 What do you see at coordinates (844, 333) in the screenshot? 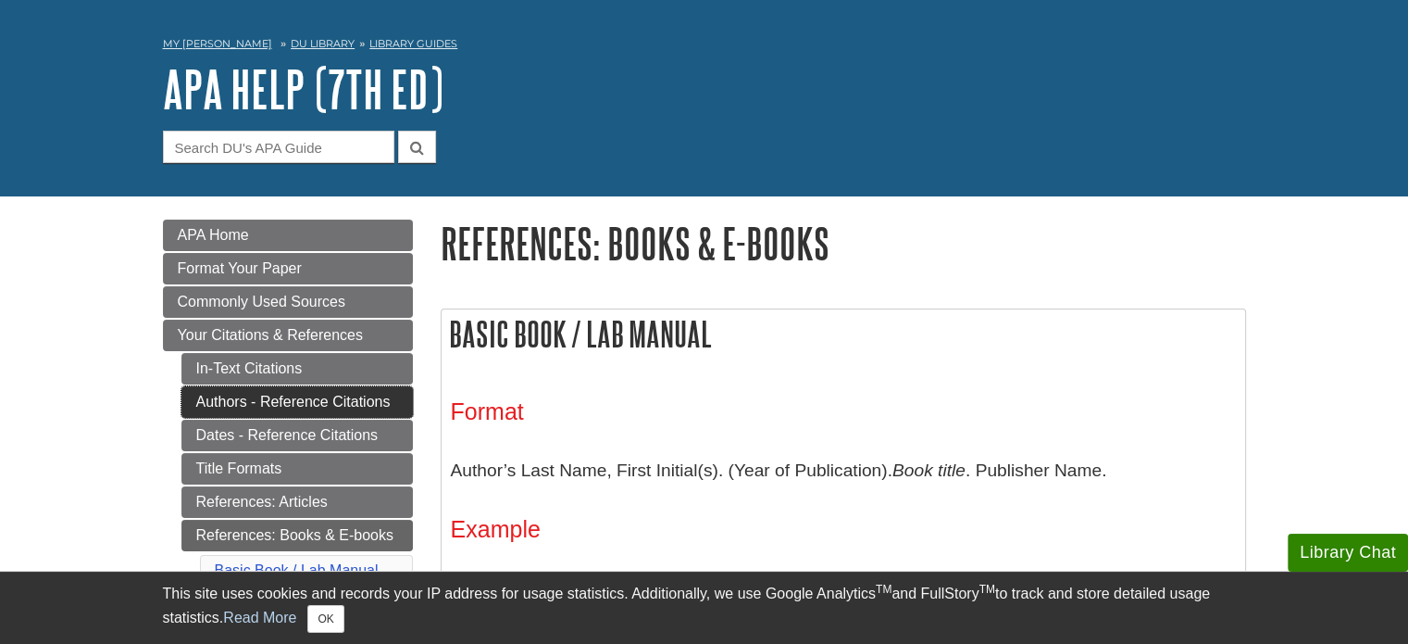
I see `h2: Basic Book / Lab Manual` at bounding box center [844, 333].